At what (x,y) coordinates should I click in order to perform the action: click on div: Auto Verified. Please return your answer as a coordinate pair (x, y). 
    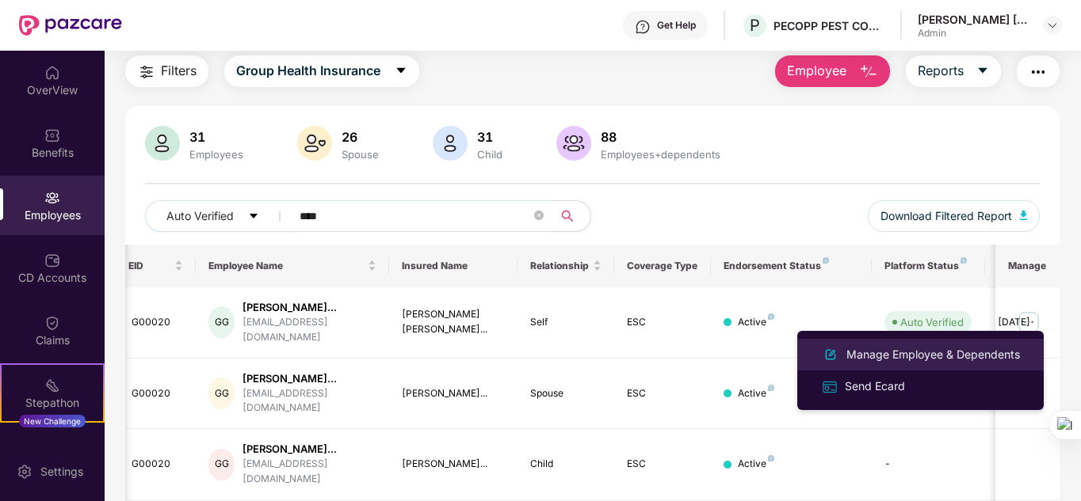
    Looking at the image, I should click on (932, 322).